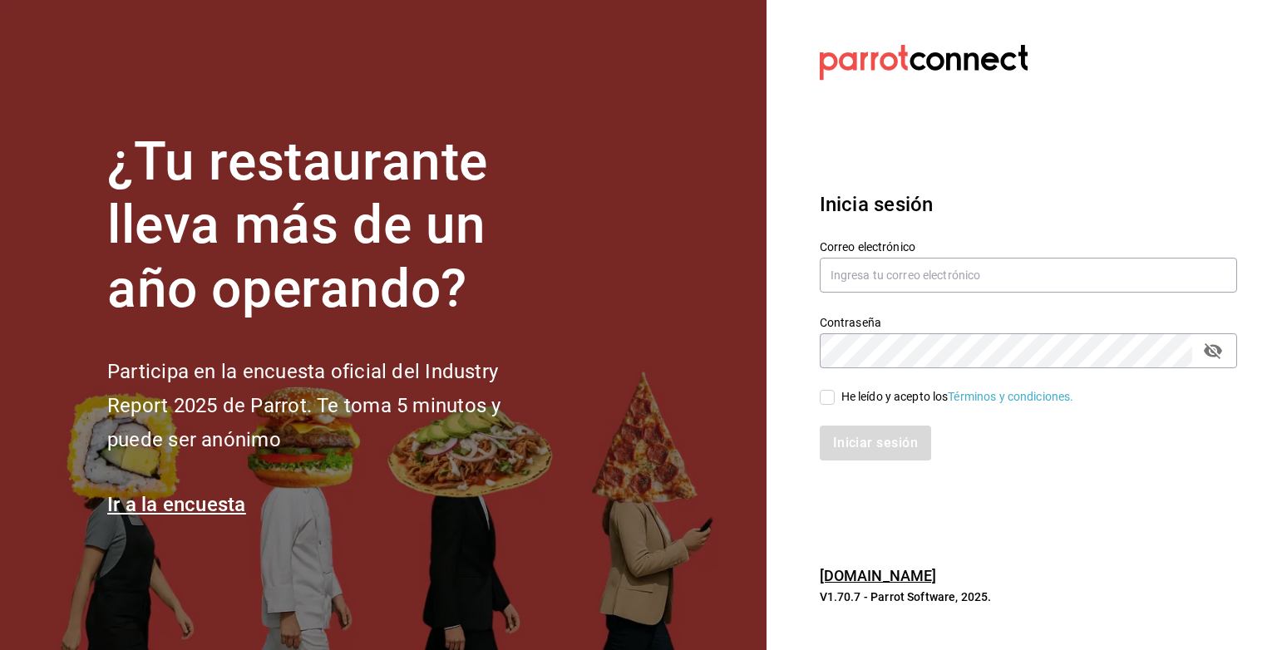 The width and height of the screenshot is (1277, 650). I want to click on input: Ingresa tu correo electrónico, so click(1028, 275).